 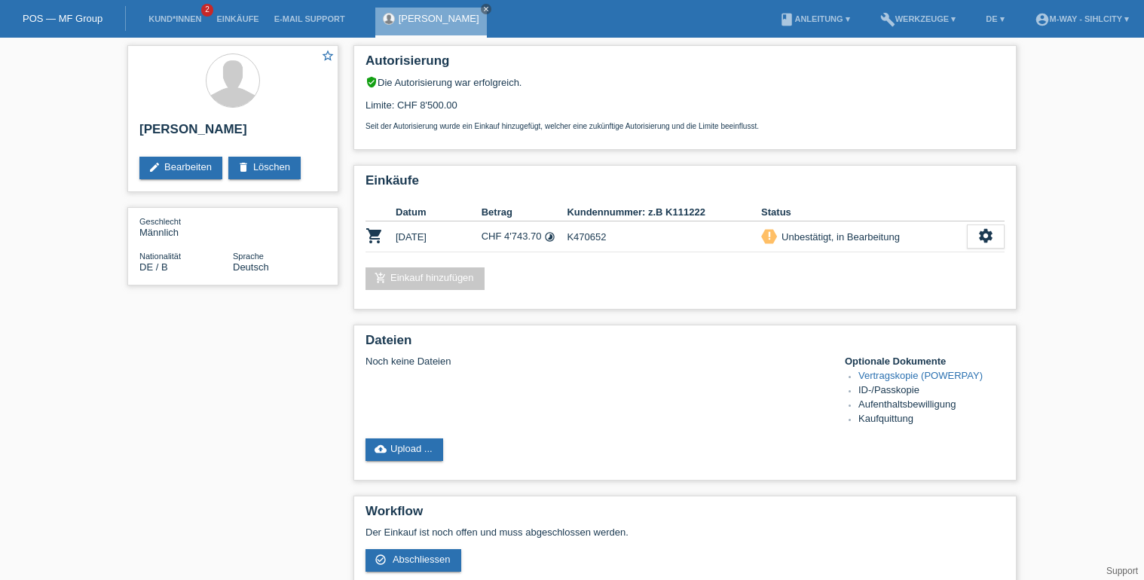 What do you see at coordinates (155, 167) in the screenshot?
I see `i: edit` at bounding box center [155, 167].